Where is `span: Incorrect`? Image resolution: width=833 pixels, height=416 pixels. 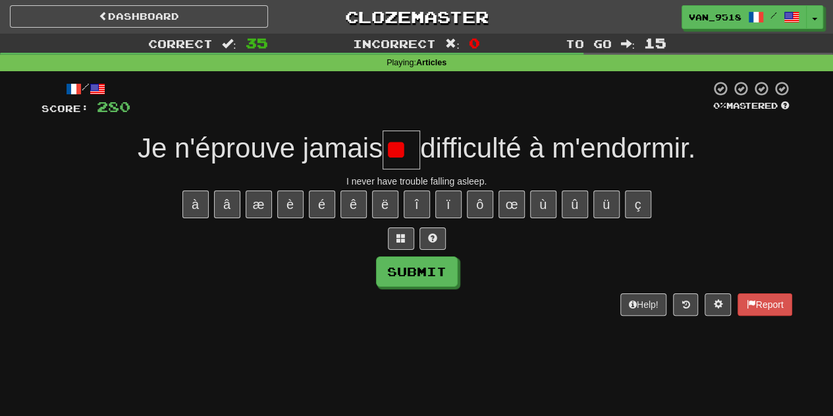 span: Incorrect is located at coordinates (394, 43).